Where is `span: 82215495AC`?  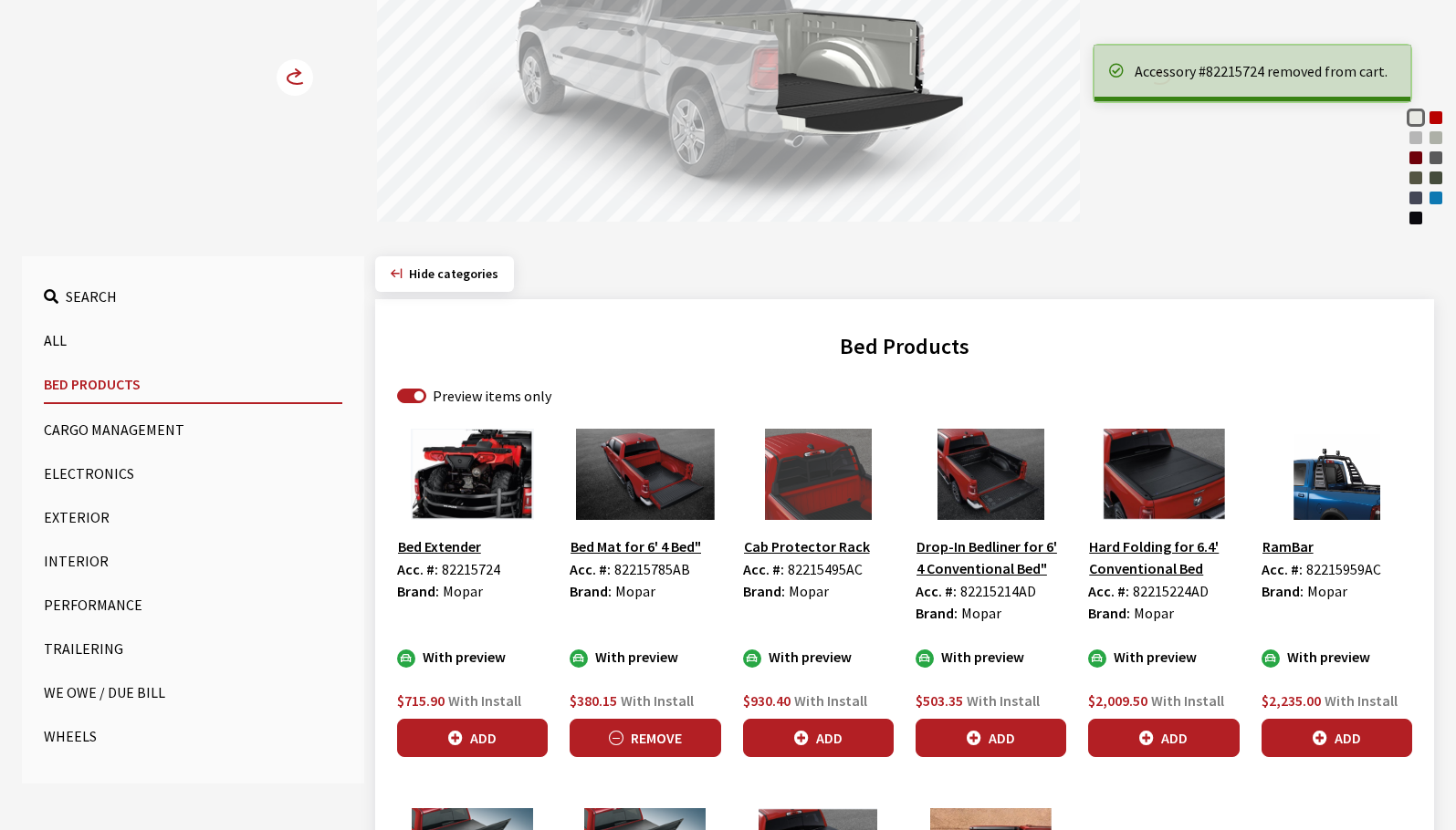 span: 82215495AC is located at coordinates (826, 570).